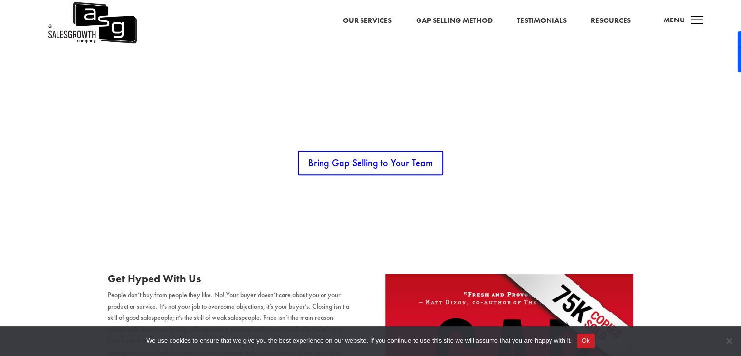 The width and height of the screenshot is (741, 356). I want to click on h3: Get Hyped With Us, so click(232, 281).